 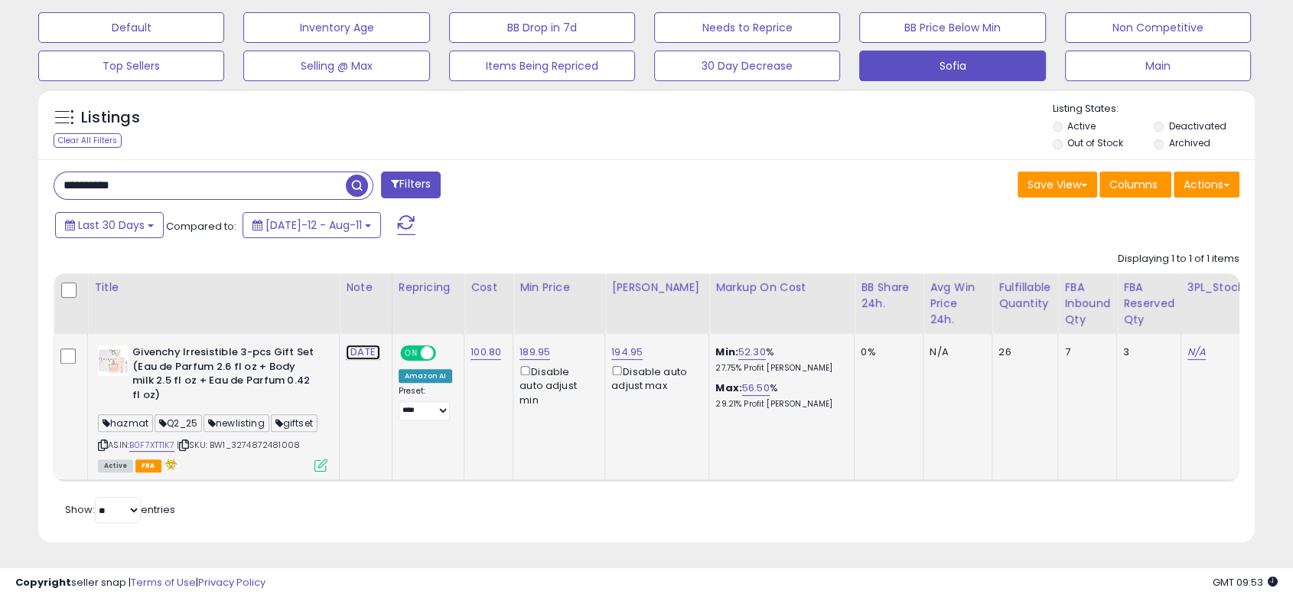 I want to click on div: Note, so click(x=366, y=287).